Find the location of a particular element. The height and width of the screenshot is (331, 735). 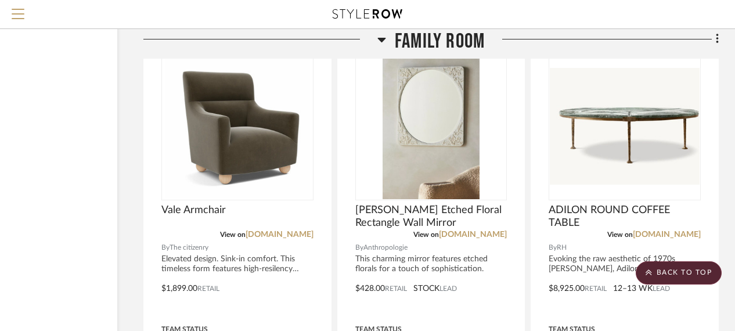

img: Naomi Etched Floral Rectangle Wall Mirror is located at coordinates (431, 127).